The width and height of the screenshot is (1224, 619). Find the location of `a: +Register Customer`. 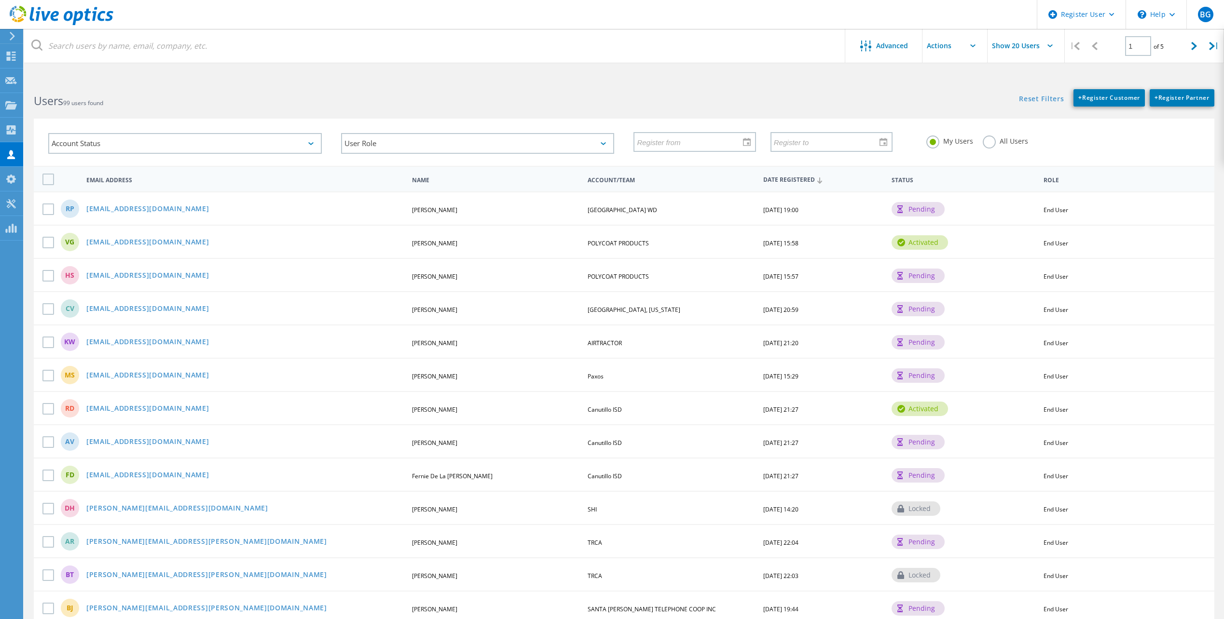

a: +Register Customer is located at coordinates (1109, 98).